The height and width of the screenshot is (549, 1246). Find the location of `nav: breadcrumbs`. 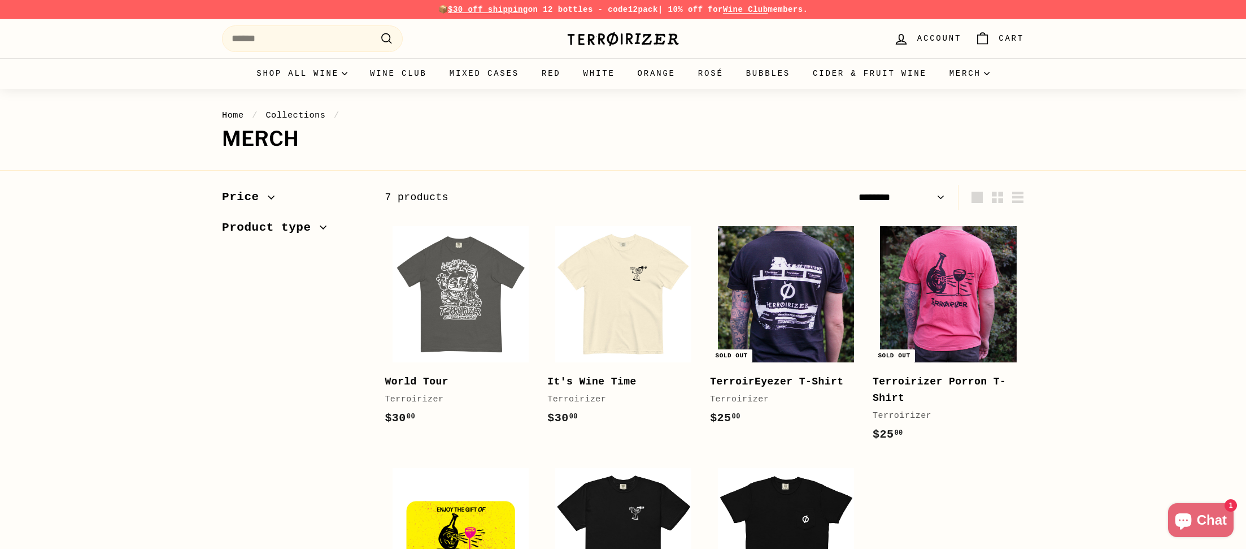

nav: breadcrumbs is located at coordinates (623, 115).